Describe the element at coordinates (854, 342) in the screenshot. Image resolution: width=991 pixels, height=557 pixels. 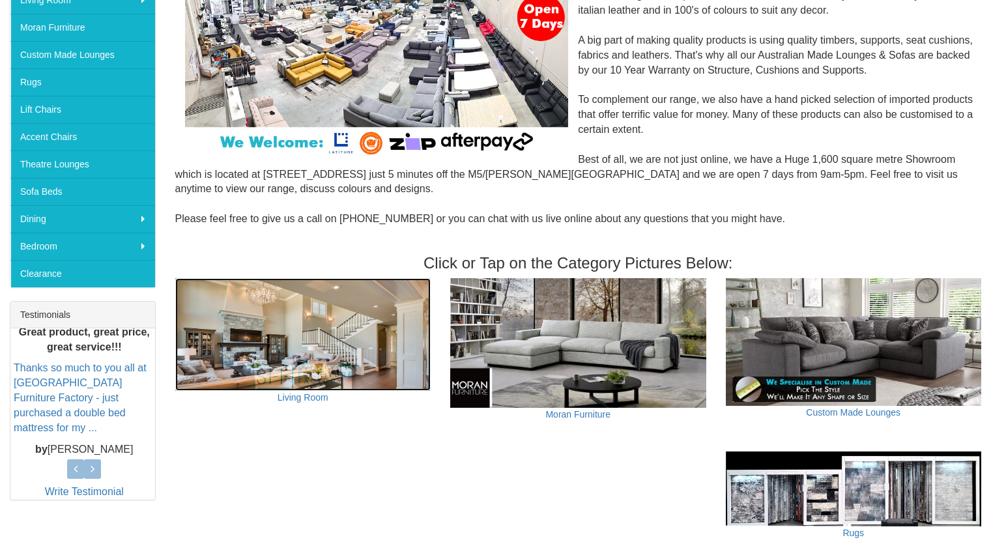
I see `img: Custom Made Lounges` at that location.